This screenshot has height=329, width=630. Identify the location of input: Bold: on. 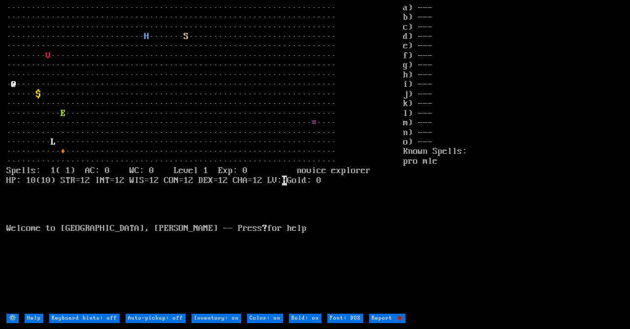
(305, 318).